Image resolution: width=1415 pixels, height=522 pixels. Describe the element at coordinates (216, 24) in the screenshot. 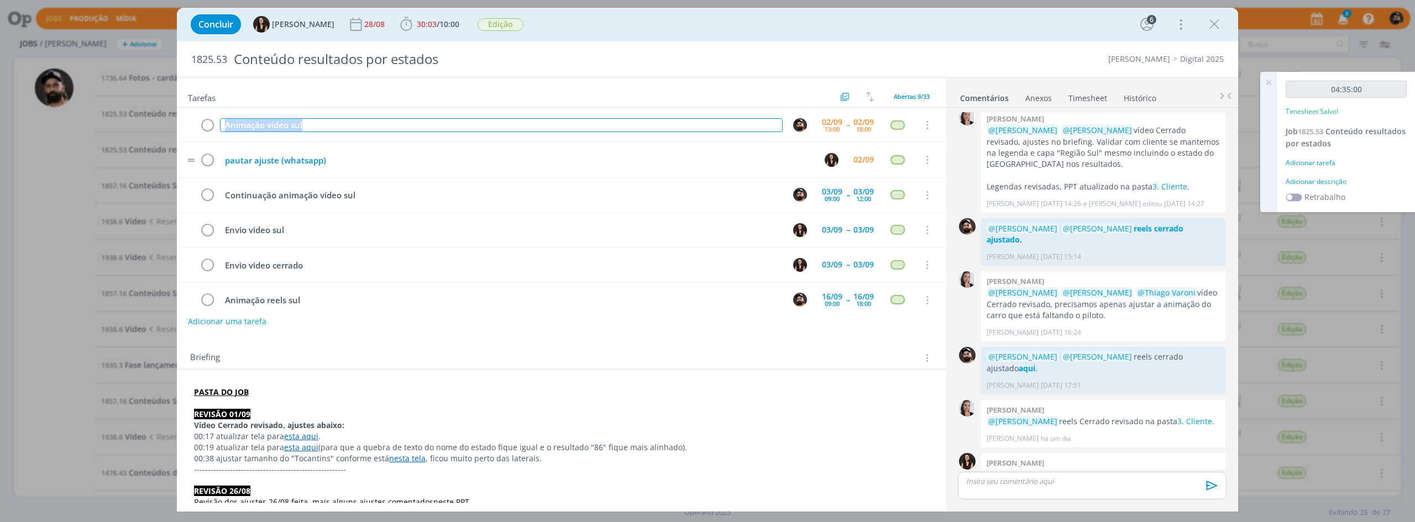

I see `button: Concluir` at that location.